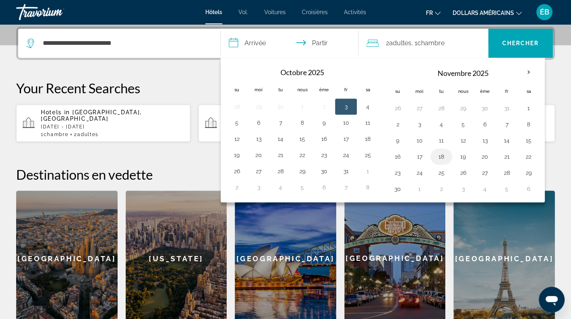 This screenshot has width=571, height=319. Describe the element at coordinates (315, 12) in the screenshot. I see `font: Croisières` at that location.